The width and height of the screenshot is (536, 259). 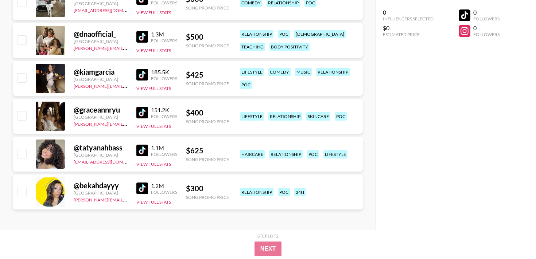 What do you see at coordinates (268, 249) in the screenshot?
I see `button: Next` at bounding box center [268, 249].